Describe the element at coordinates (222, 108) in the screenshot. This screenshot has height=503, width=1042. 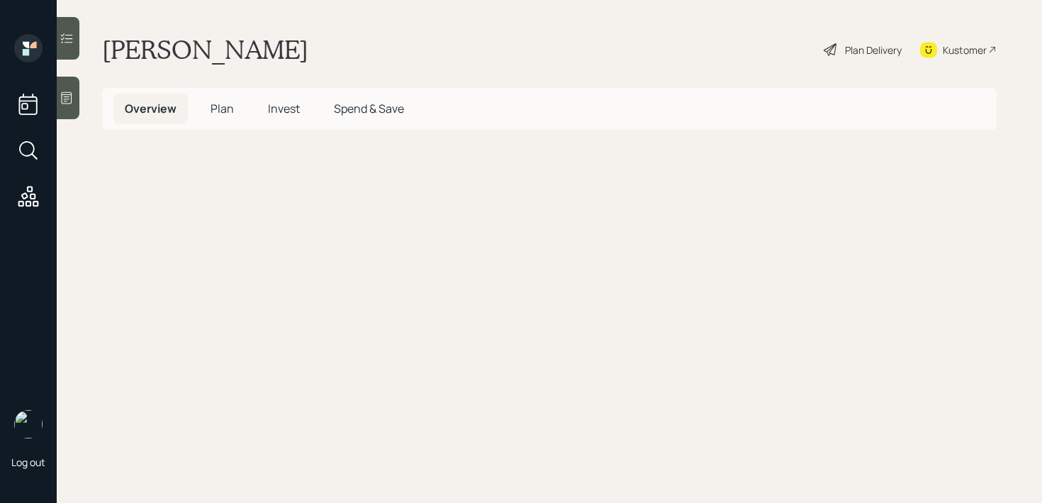
I see `span: Plan` at that location.